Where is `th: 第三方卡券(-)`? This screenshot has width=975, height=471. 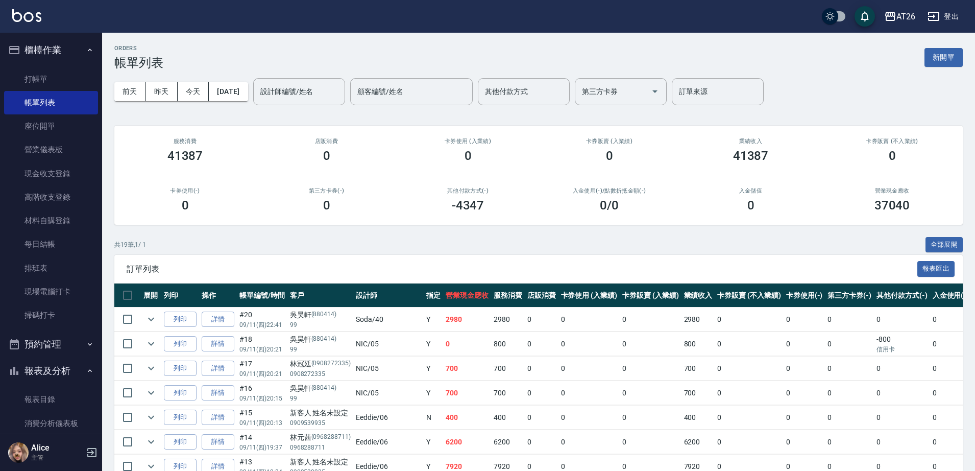
th: 第三方卡券(-) is located at coordinates (849, 295).